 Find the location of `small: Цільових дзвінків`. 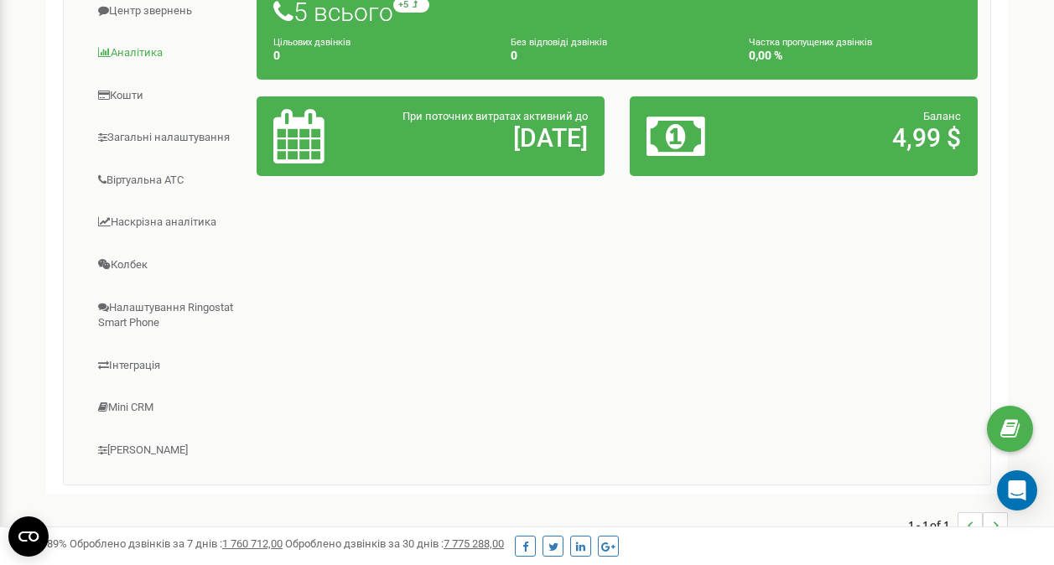

small: Цільових дзвінків is located at coordinates (312, 42).